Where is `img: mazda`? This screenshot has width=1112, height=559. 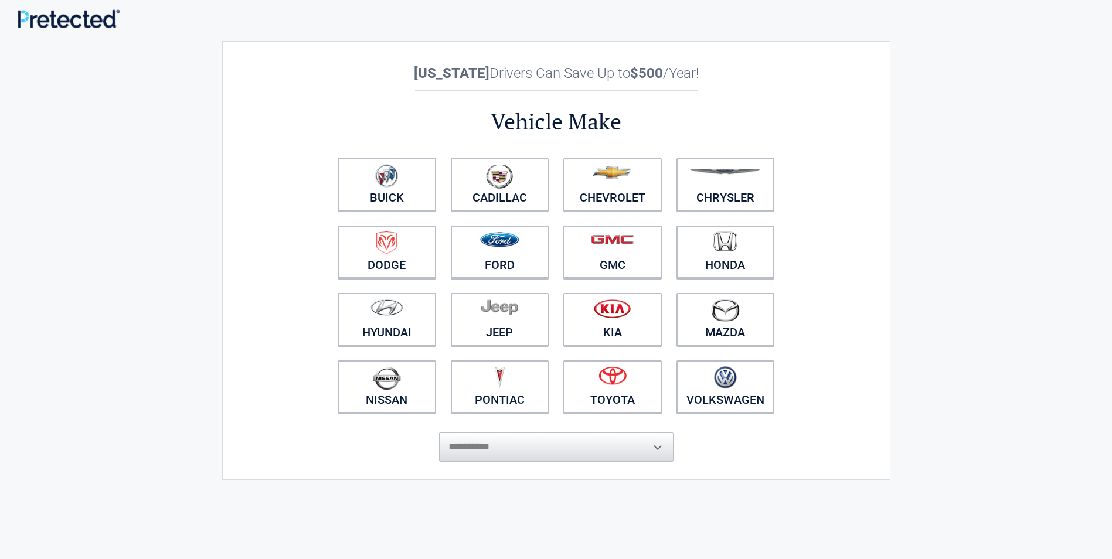 img: mazda is located at coordinates (725, 310).